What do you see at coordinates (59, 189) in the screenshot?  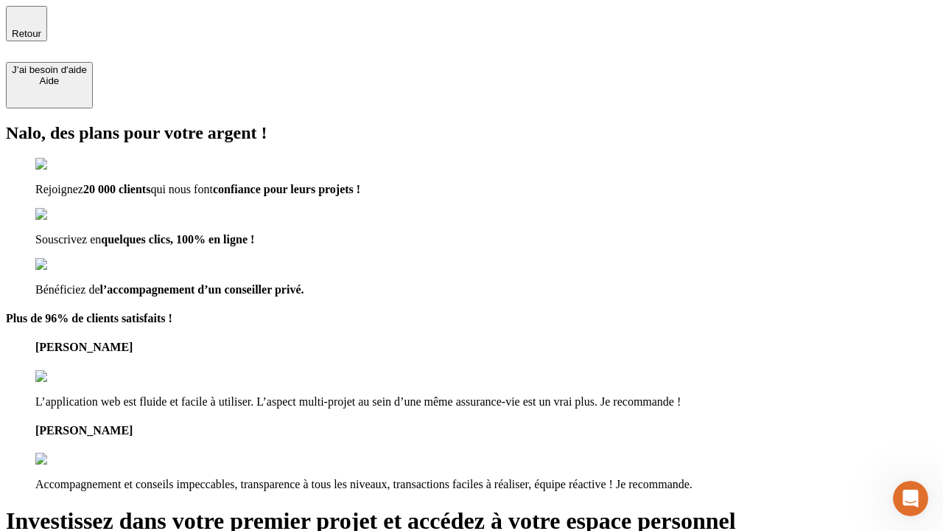 I see `span: Rejoignez` at bounding box center [59, 189].